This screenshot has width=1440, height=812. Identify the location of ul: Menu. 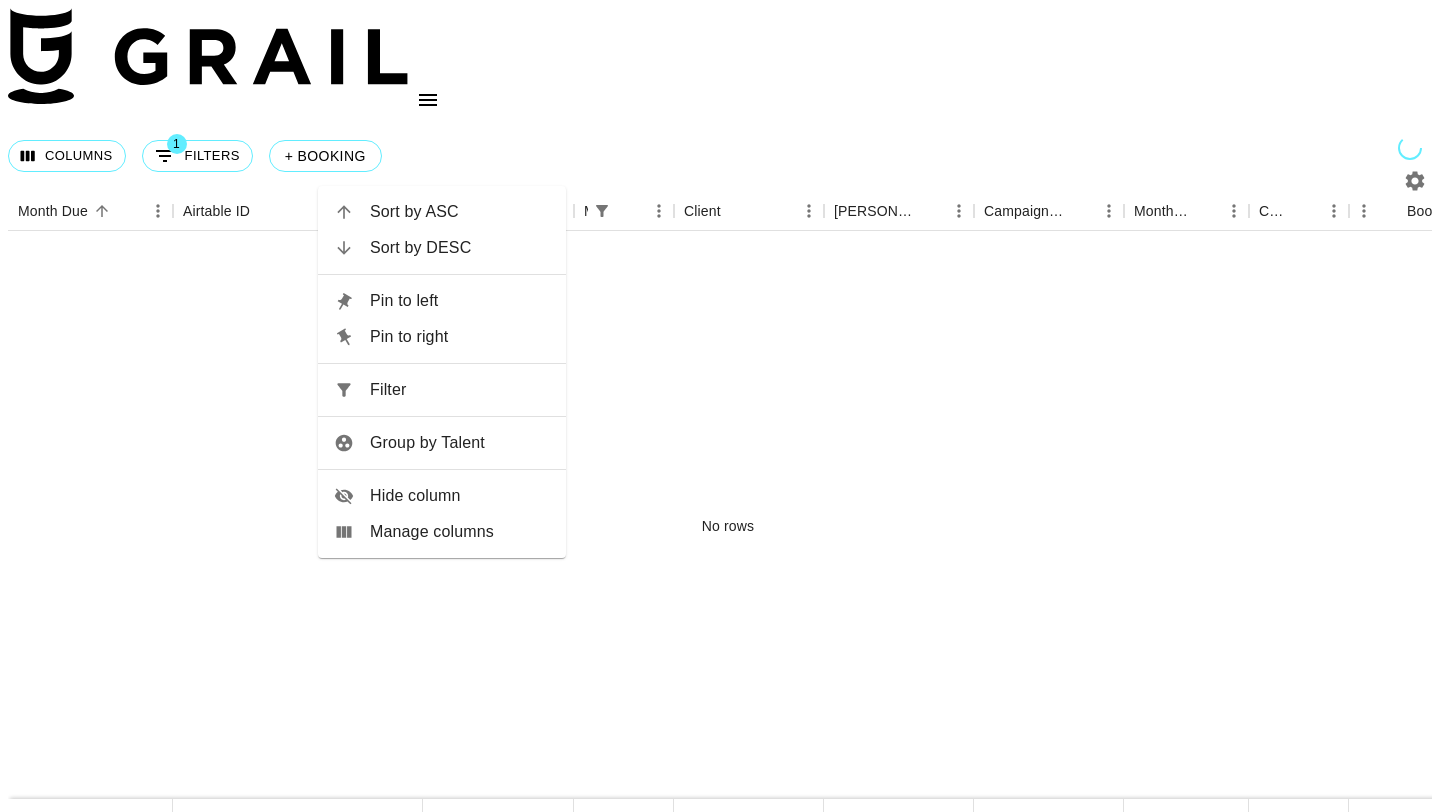
(442, 372).